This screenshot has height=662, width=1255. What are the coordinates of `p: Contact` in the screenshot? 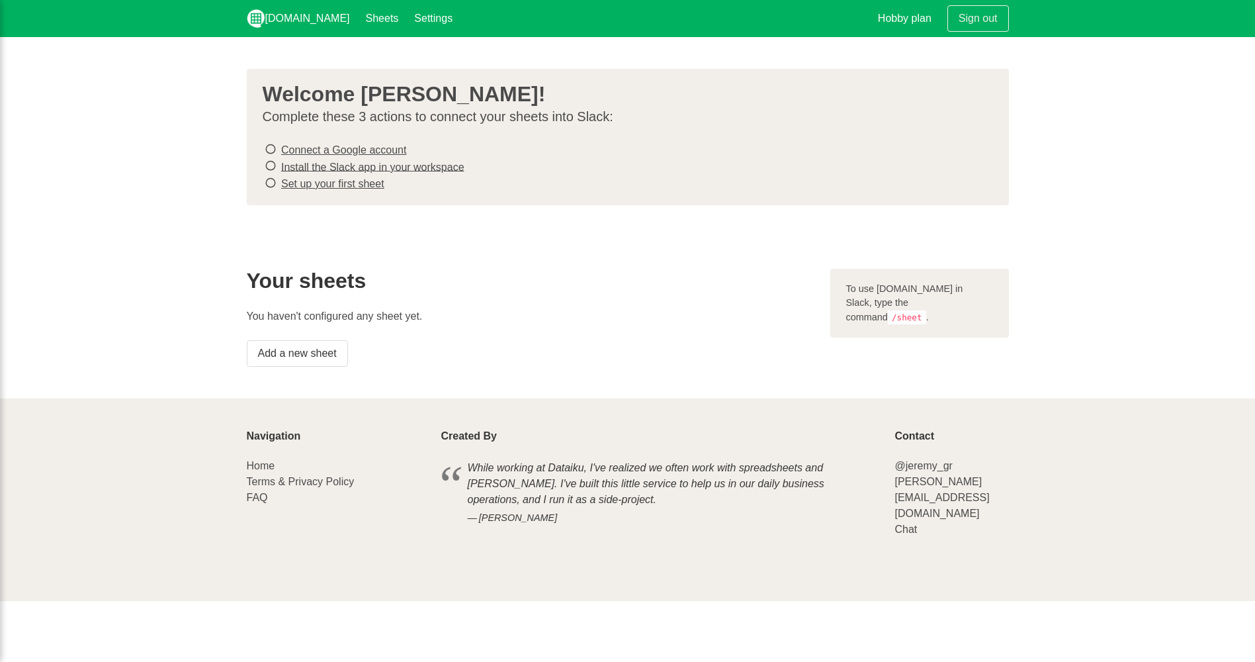 It's located at (952, 436).